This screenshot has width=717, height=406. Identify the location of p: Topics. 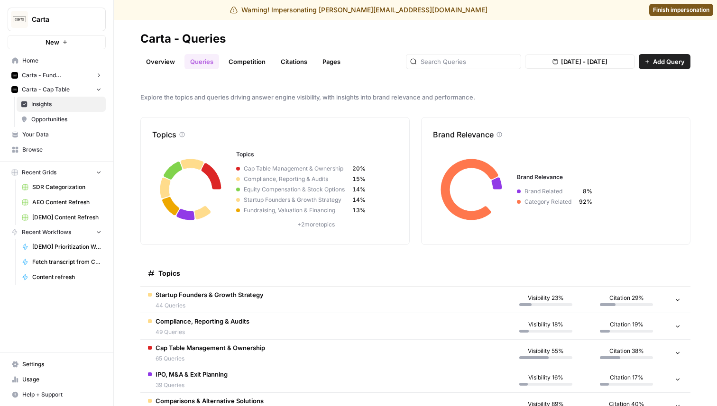
(164, 135).